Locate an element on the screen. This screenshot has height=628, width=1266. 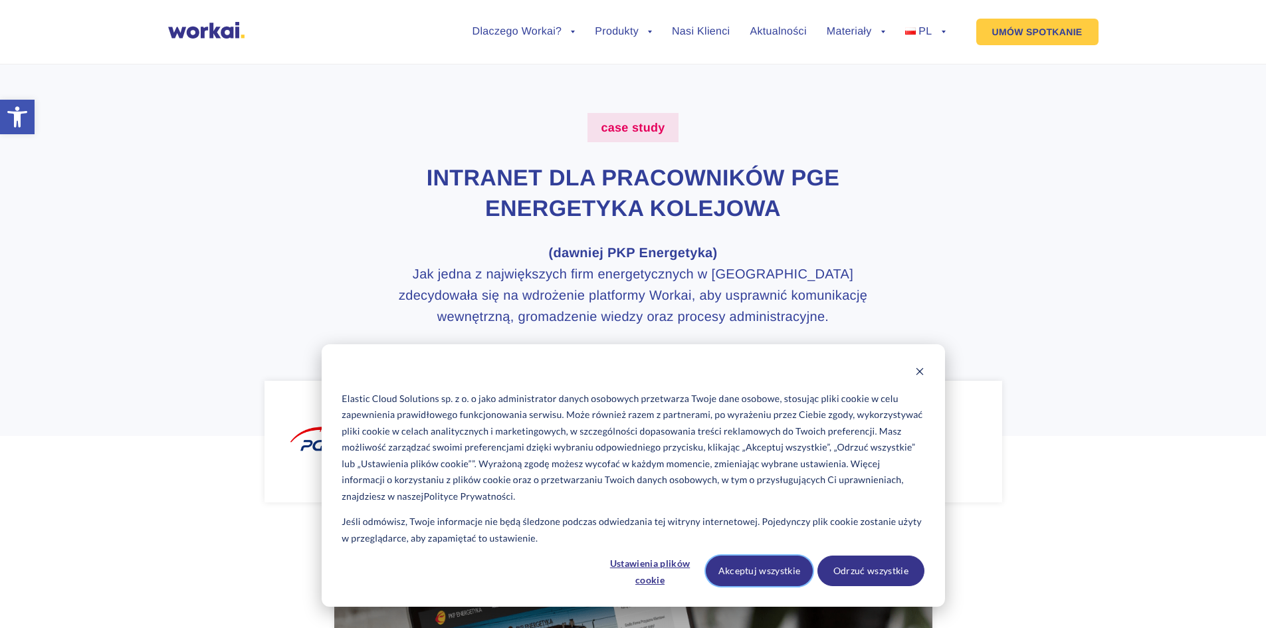
div: Cookie banner is located at coordinates (633, 475).